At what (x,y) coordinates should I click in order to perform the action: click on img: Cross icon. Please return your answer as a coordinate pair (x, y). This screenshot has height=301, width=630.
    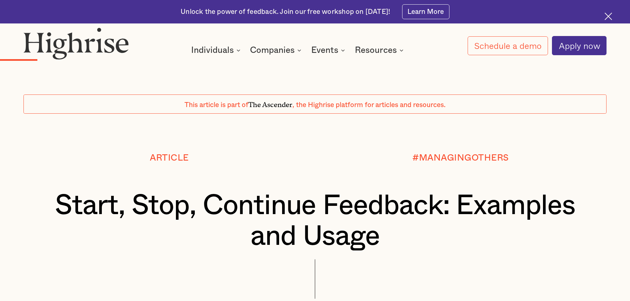
    Looking at the image, I should click on (609, 16).